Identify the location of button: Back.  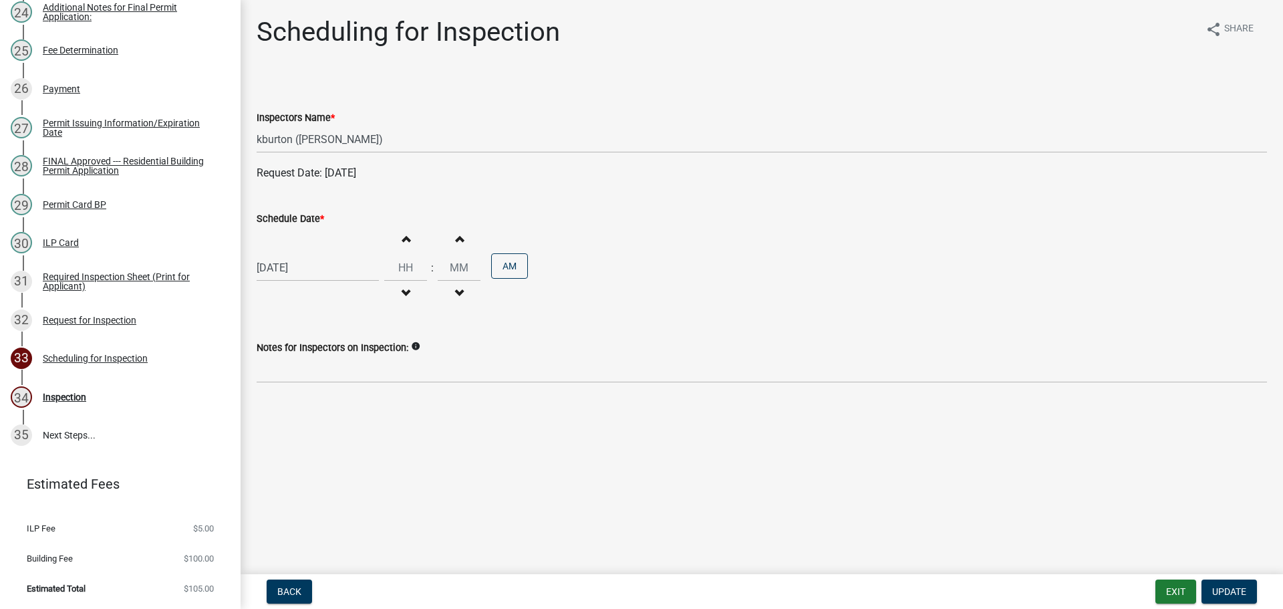
(289, 591).